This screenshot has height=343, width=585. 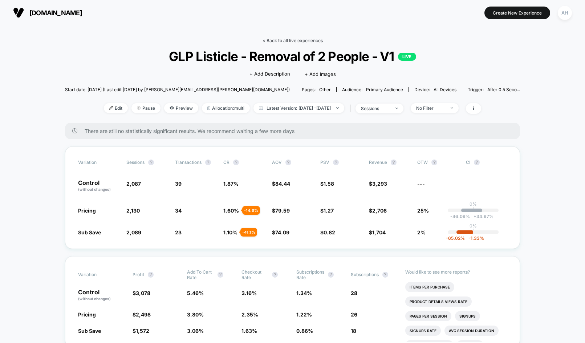 What do you see at coordinates (226, 162) in the screenshot?
I see `span: CR` at bounding box center [226, 162].